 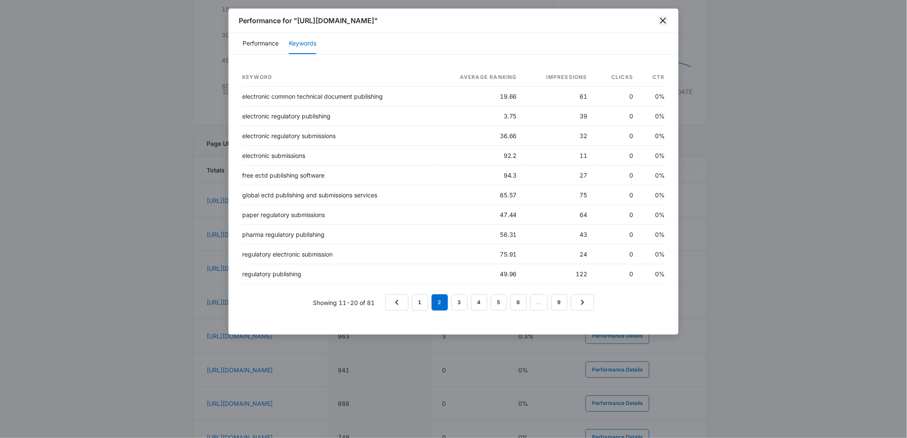 What do you see at coordinates (478, 77) in the screenshot?
I see `th: Average Ranking` at bounding box center [478, 77].